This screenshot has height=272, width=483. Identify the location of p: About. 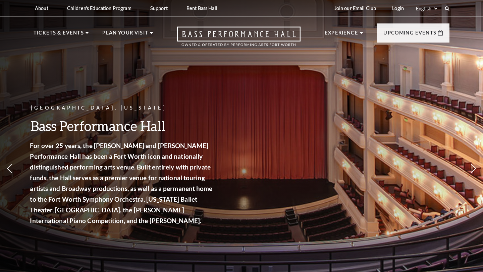
(42, 8).